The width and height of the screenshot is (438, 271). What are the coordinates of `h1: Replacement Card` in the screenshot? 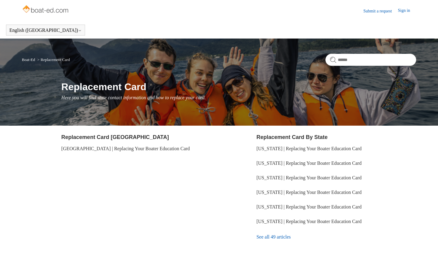 It's located at (239, 87).